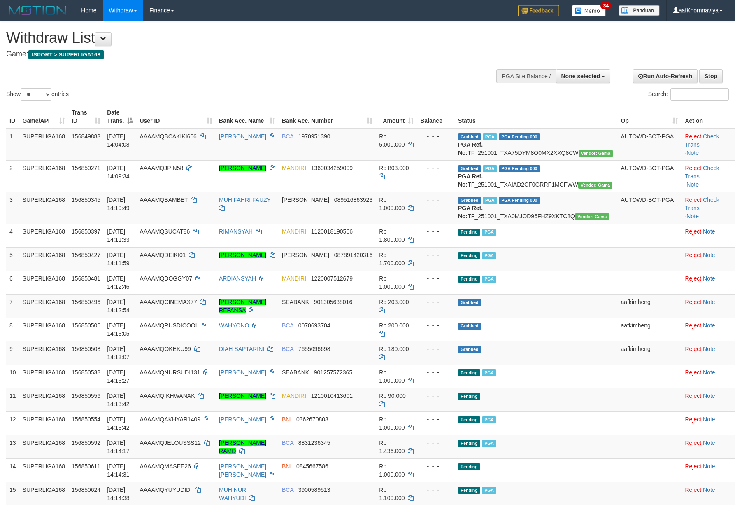 The image size is (735, 505). I want to click on td: TF_251001_TXAIAD2CF0GRRF1MCFWW, so click(536, 176).